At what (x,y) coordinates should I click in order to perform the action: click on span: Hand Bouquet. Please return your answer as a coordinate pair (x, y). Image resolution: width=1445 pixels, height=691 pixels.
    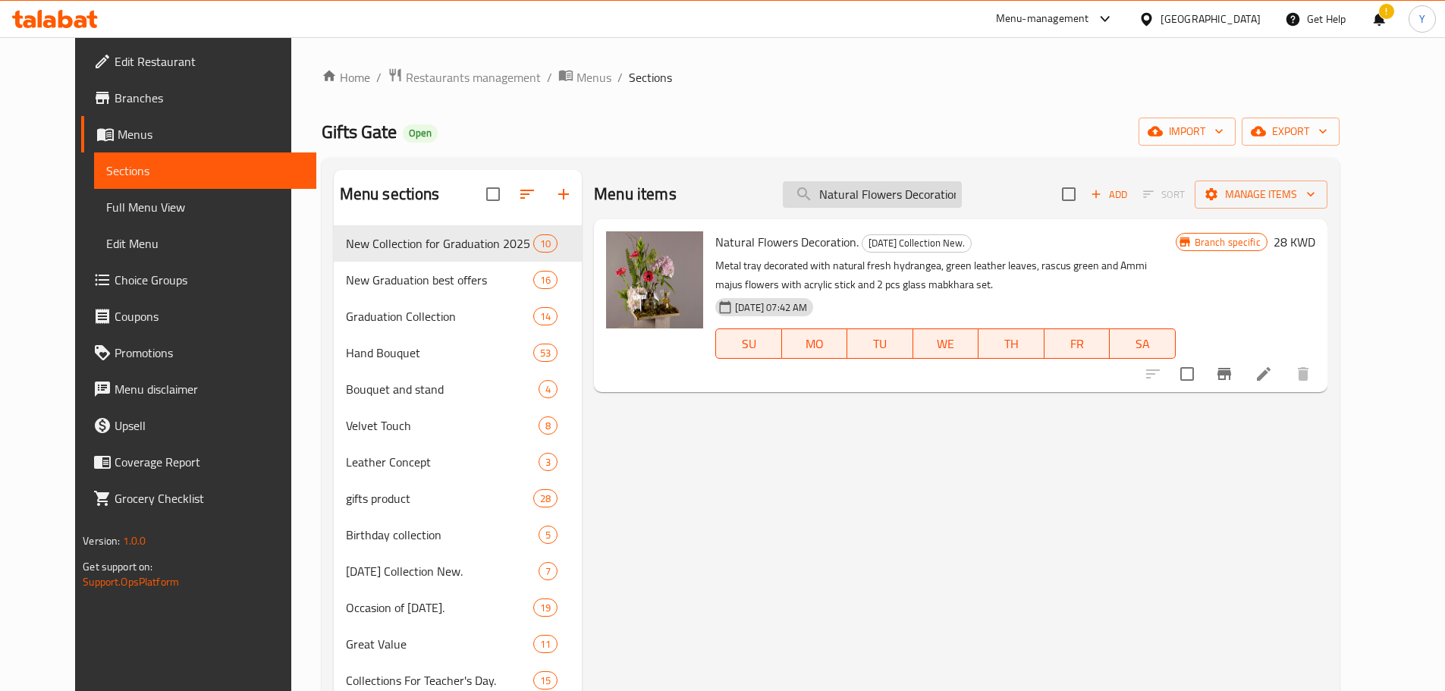
    Looking at the image, I should click on (439, 353).